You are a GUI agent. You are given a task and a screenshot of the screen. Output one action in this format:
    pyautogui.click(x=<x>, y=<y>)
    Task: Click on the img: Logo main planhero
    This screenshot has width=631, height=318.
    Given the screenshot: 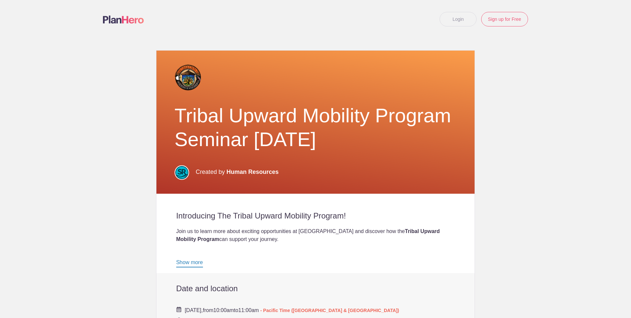 What is the action you would take?
    pyautogui.click(x=123, y=19)
    